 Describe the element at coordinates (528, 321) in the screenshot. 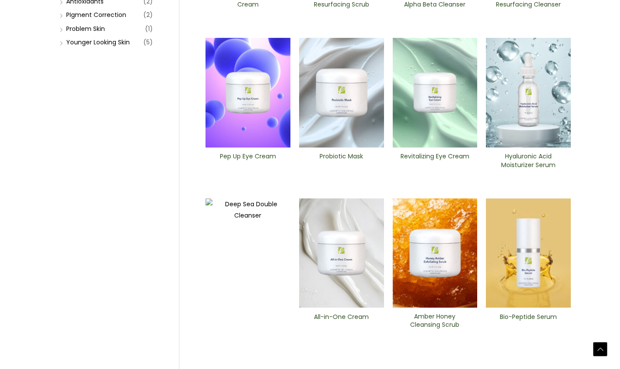

I see `h2: Bio-Peptide ​Serum` at that location.